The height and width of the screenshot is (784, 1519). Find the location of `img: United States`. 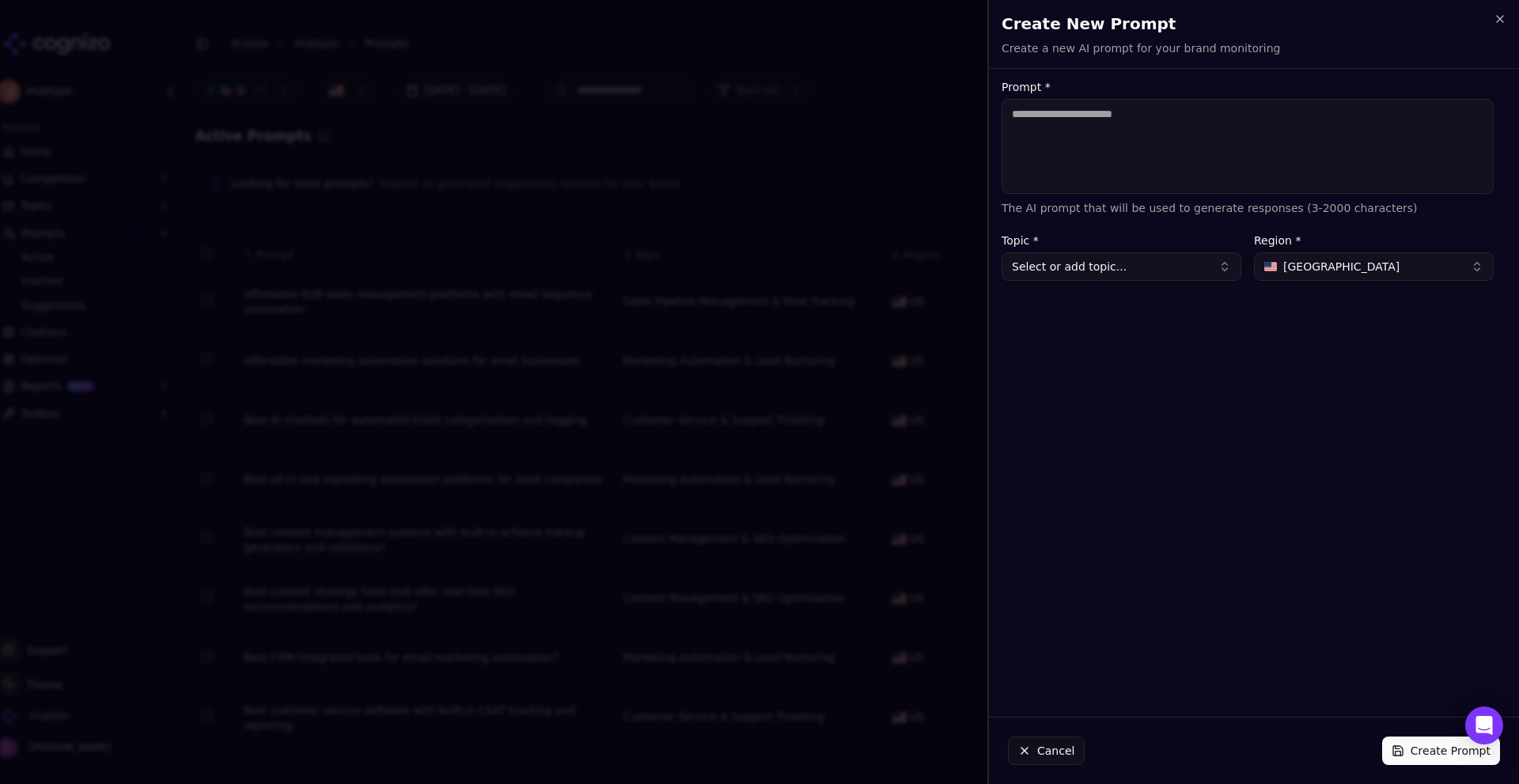

img: United States is located at coordinates (1271, 266).